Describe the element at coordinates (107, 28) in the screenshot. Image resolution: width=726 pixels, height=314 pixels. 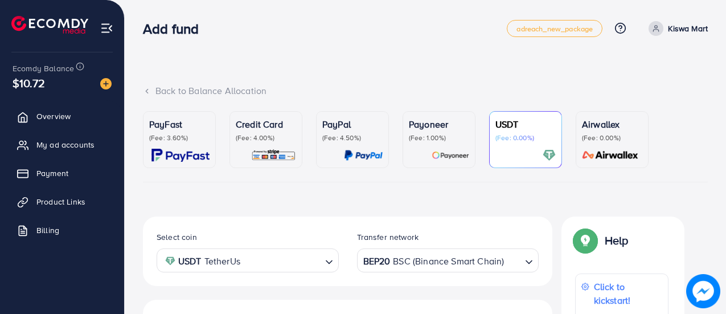
I see `img: menu` at that location.